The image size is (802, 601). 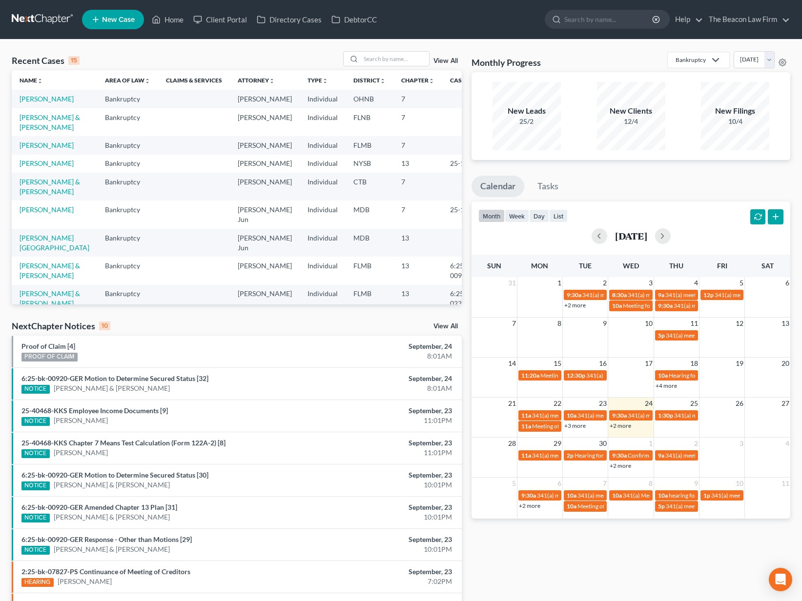 I want to click on input: Search by name..., so click(x=609, y=19).